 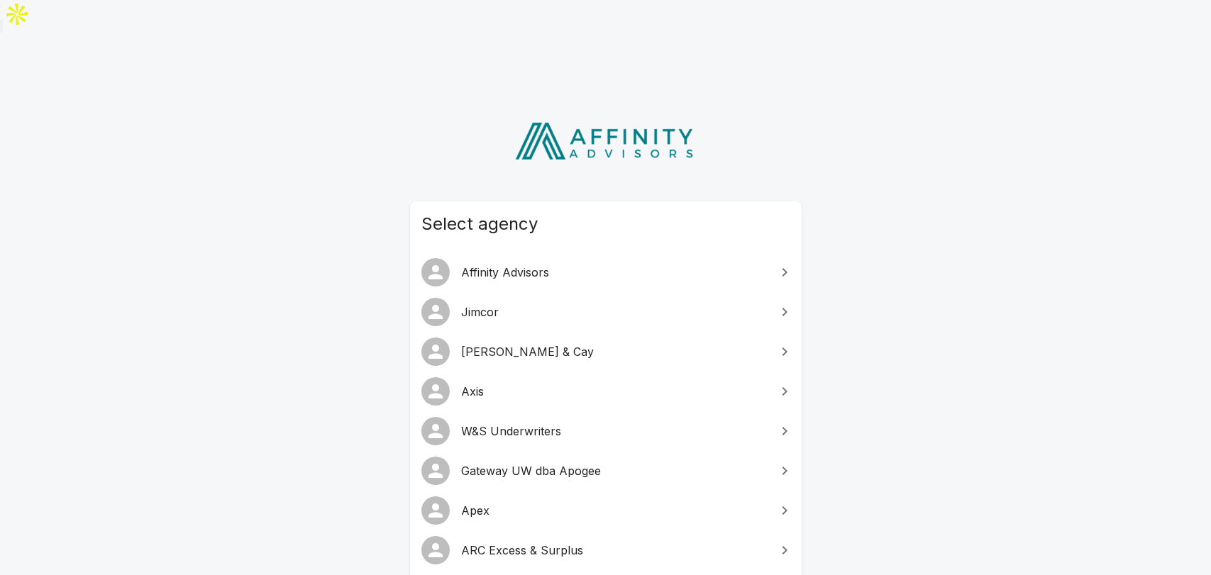 I want to click on img: Affinity Advisors Logo, so click(x=605, y=141).